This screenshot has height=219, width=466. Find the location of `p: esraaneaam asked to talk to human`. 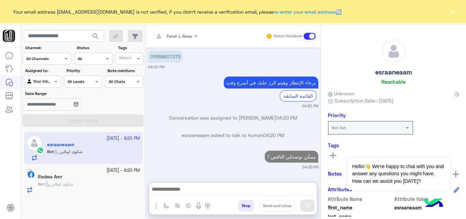

p: esraaneaam asked to talk to human is located at coordinates (233, 135).